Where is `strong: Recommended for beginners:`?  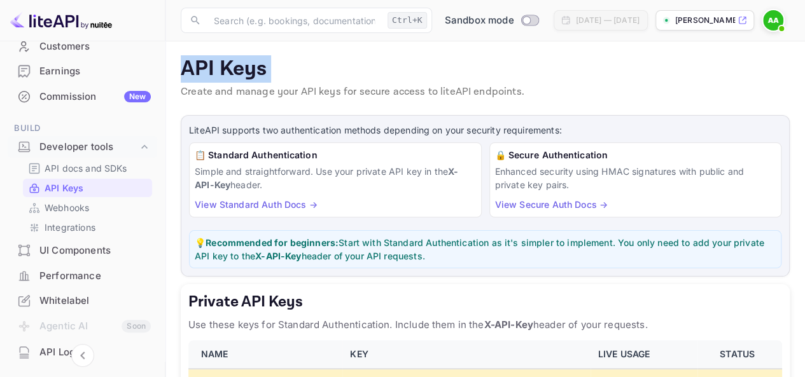 strong: Recommended for beginners: is located at coordinates (272, 242).